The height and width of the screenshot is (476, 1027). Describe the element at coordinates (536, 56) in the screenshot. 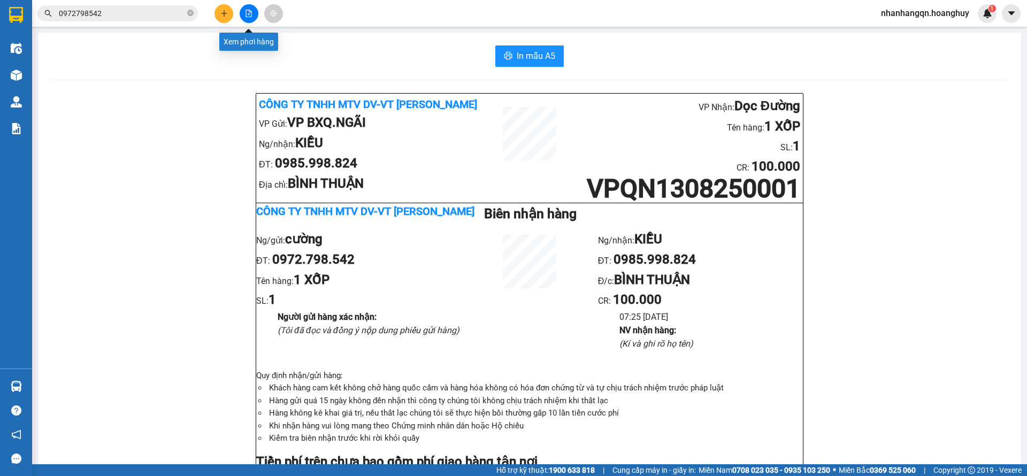

I see `span: In mẫu A5` at that location.